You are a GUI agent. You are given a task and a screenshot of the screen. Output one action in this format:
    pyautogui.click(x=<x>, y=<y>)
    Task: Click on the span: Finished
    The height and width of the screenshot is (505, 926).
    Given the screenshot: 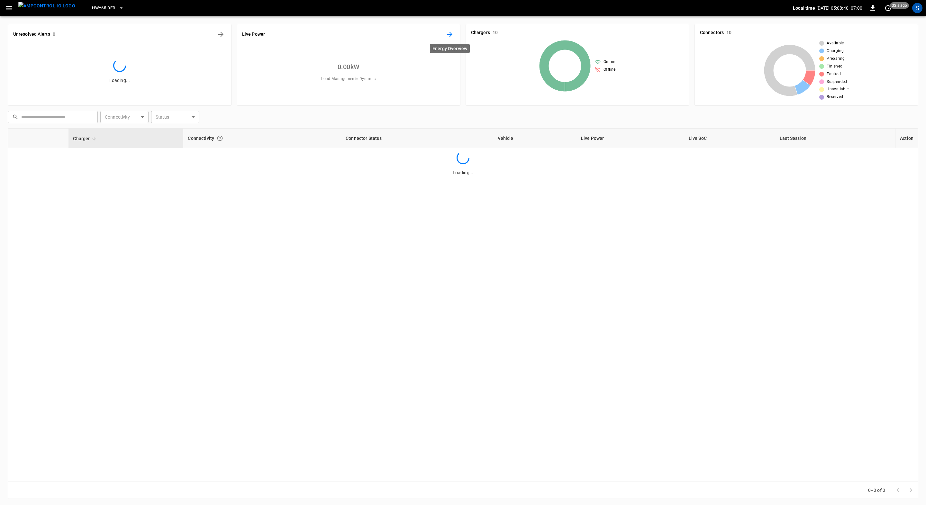 What is the action you would take?
    pyautogui.click(x=835, y=67)
    